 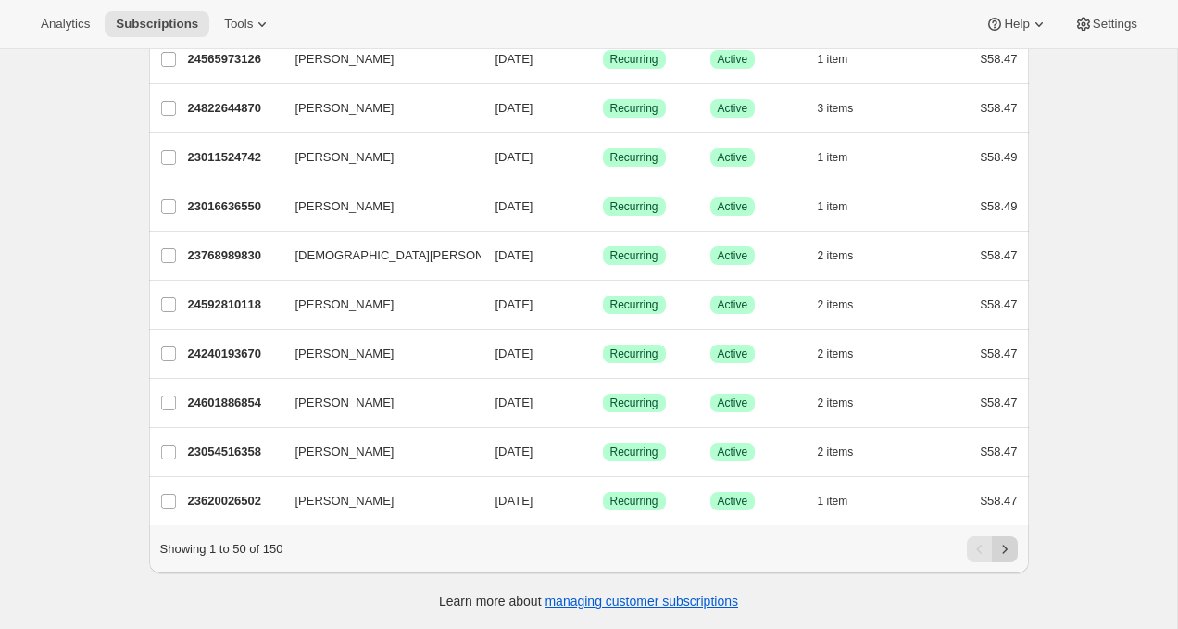 I want to click on p: Showing 1 to 50 of 150, so click(x=221, y=549).